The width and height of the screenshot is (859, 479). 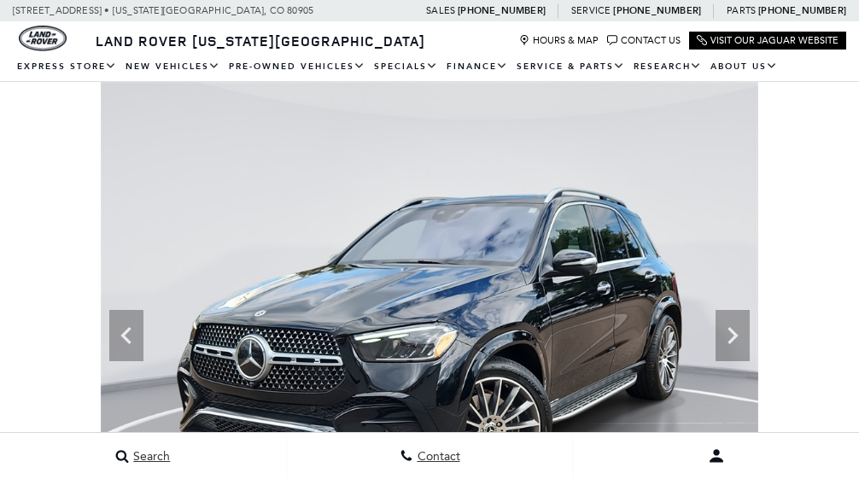 I want to click on a: land-rover, so click(x=43, y=38).